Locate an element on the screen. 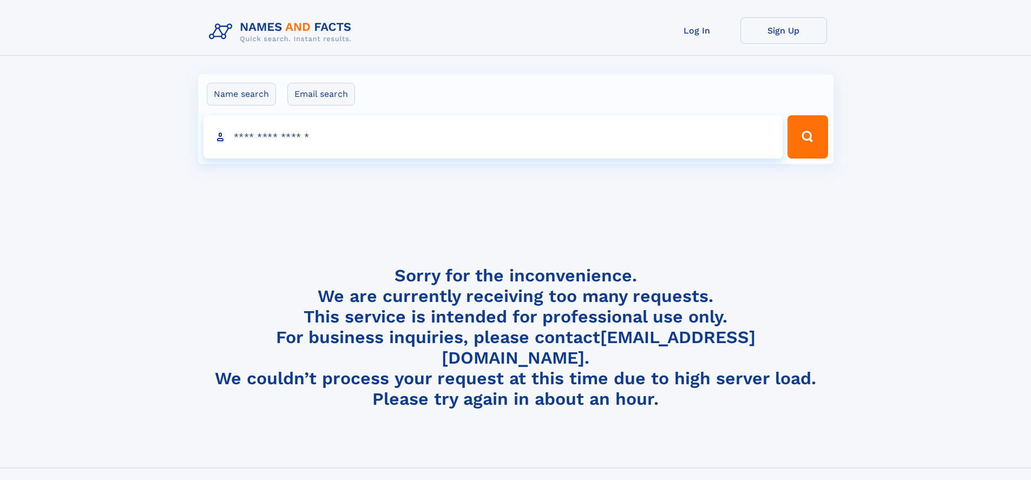  button: Search Button is located at coordinates (807, 137).